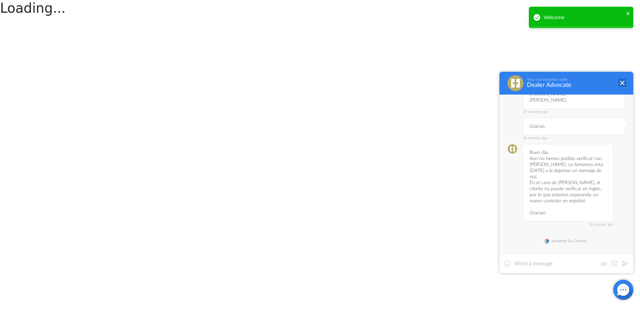 Image resolution: width=640 pixels, height=320 pixels. Describe the element at coordinates (574, 126) in the screenshot. I see `div: Gracias.` at that location.